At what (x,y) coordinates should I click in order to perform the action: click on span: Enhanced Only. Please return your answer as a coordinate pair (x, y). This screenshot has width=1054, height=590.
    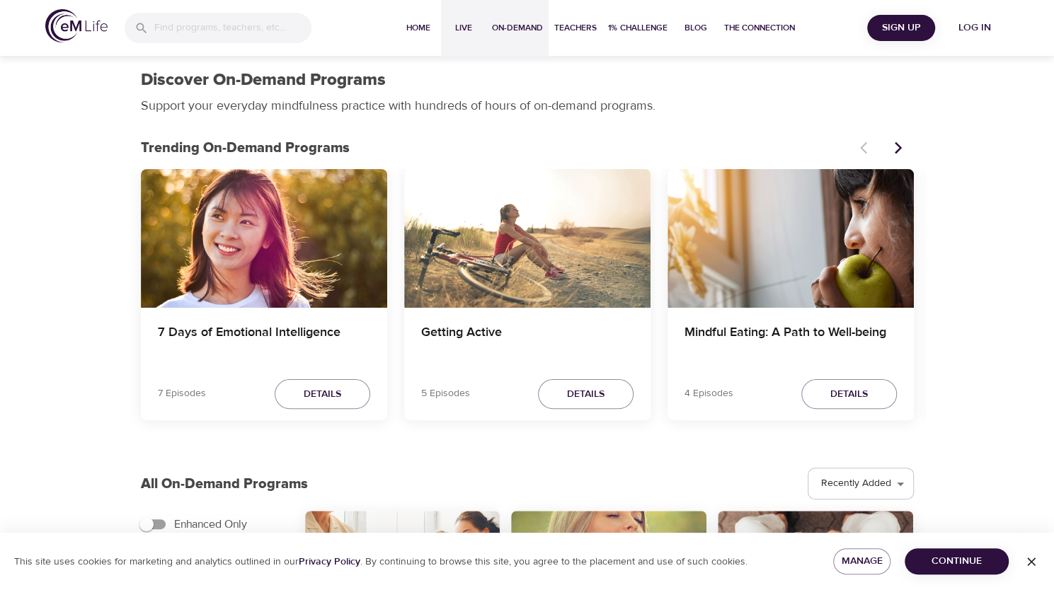
    Looking at the image, I should click on (210, 525).